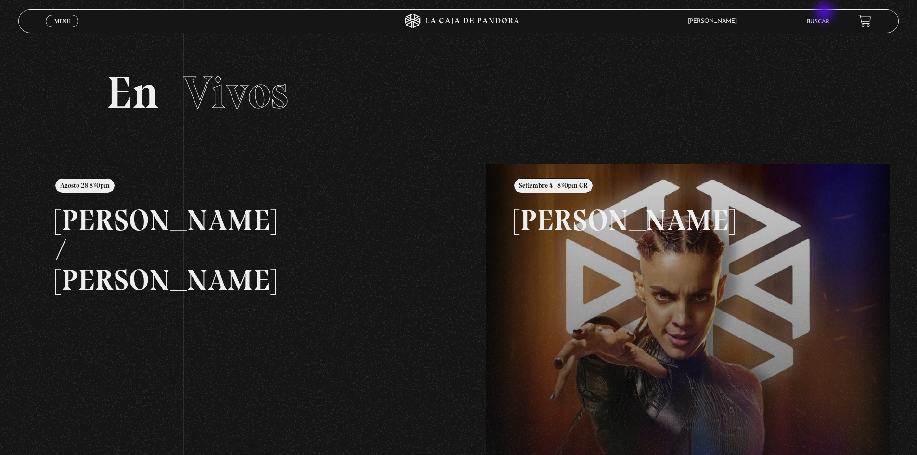 This screenshot has height=455, width=917. I want to click on h2: En, so click(458, 92).